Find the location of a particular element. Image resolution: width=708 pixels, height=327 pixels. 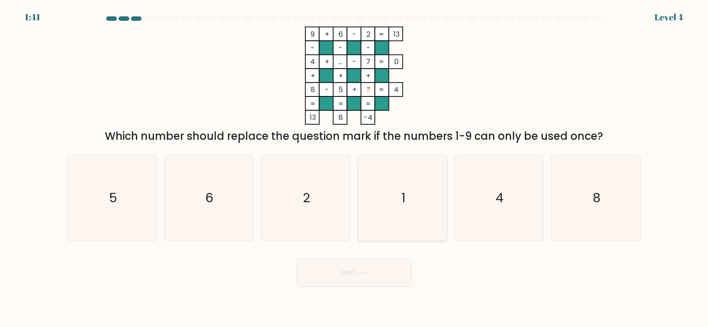

div: Level 4 is located at coordinates (668, 17).